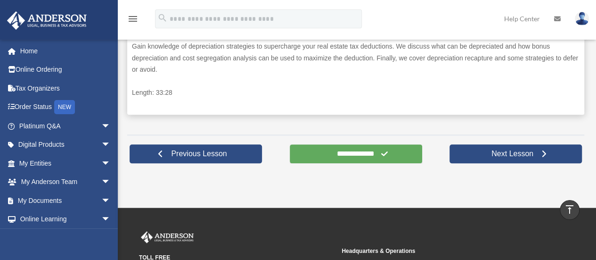 The height and width of the screenshot is (260, 596). I want to click on a: Order StatusNEW, so click(65, 107).